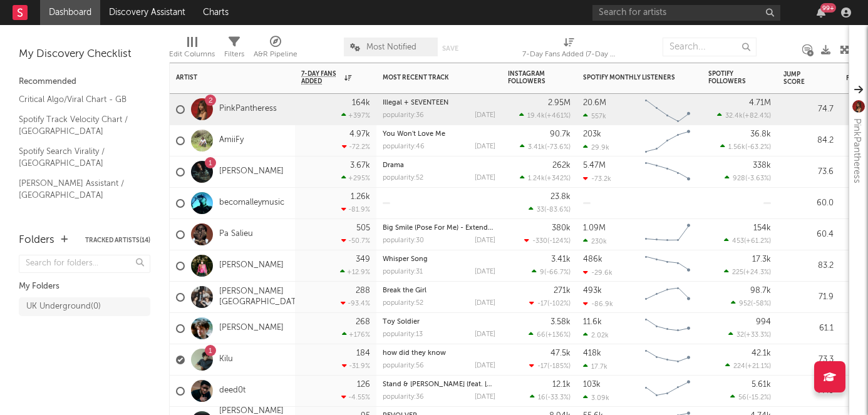  I want to click on div: Break the Girl, so click(439, 291).